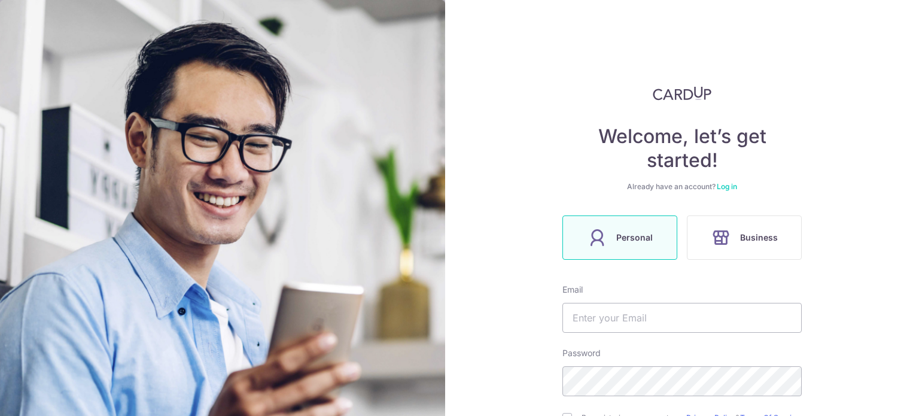 The image size is (919, 416). I want to click on a: Business, so click(745, 238).